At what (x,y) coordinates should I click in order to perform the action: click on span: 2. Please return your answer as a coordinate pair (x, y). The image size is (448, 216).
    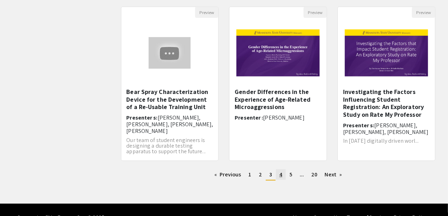
    Looking at the image, I should click on (260, 174).